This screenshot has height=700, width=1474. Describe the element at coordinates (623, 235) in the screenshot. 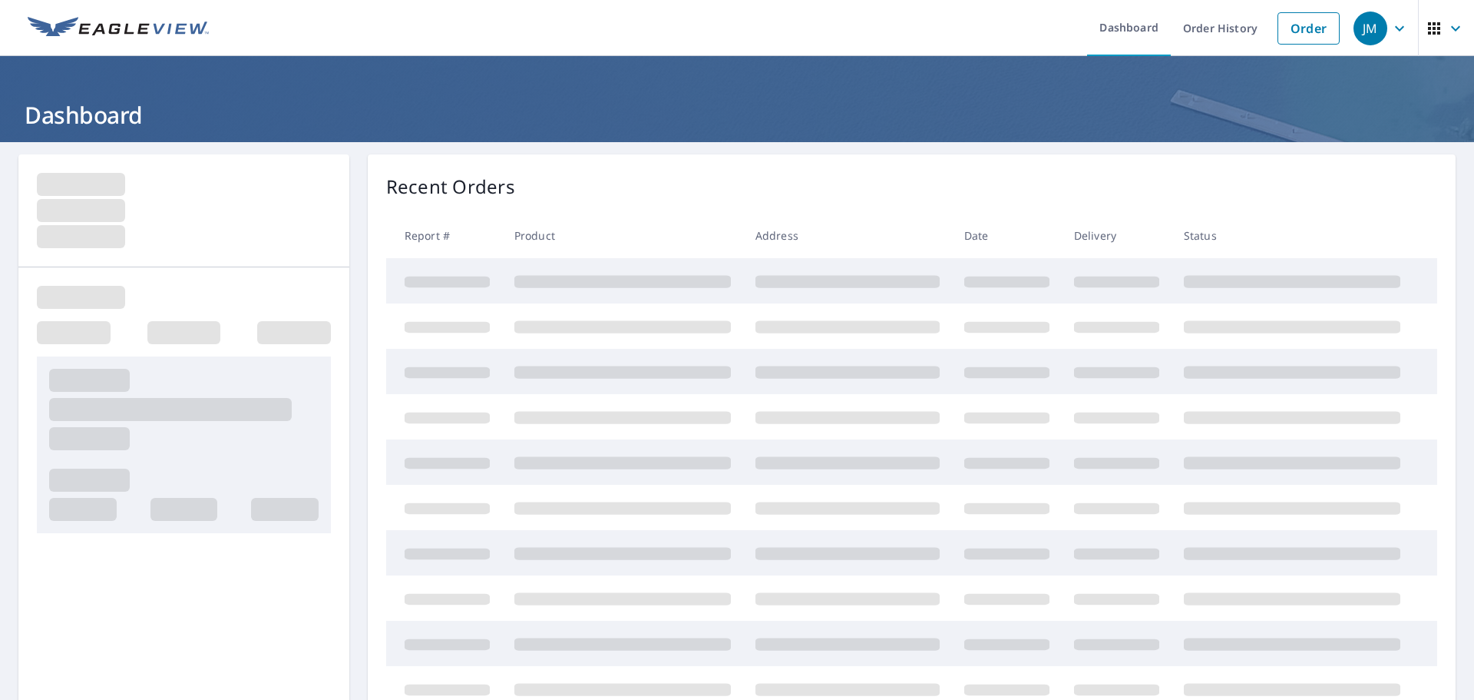

I see `th: Product` at that location.